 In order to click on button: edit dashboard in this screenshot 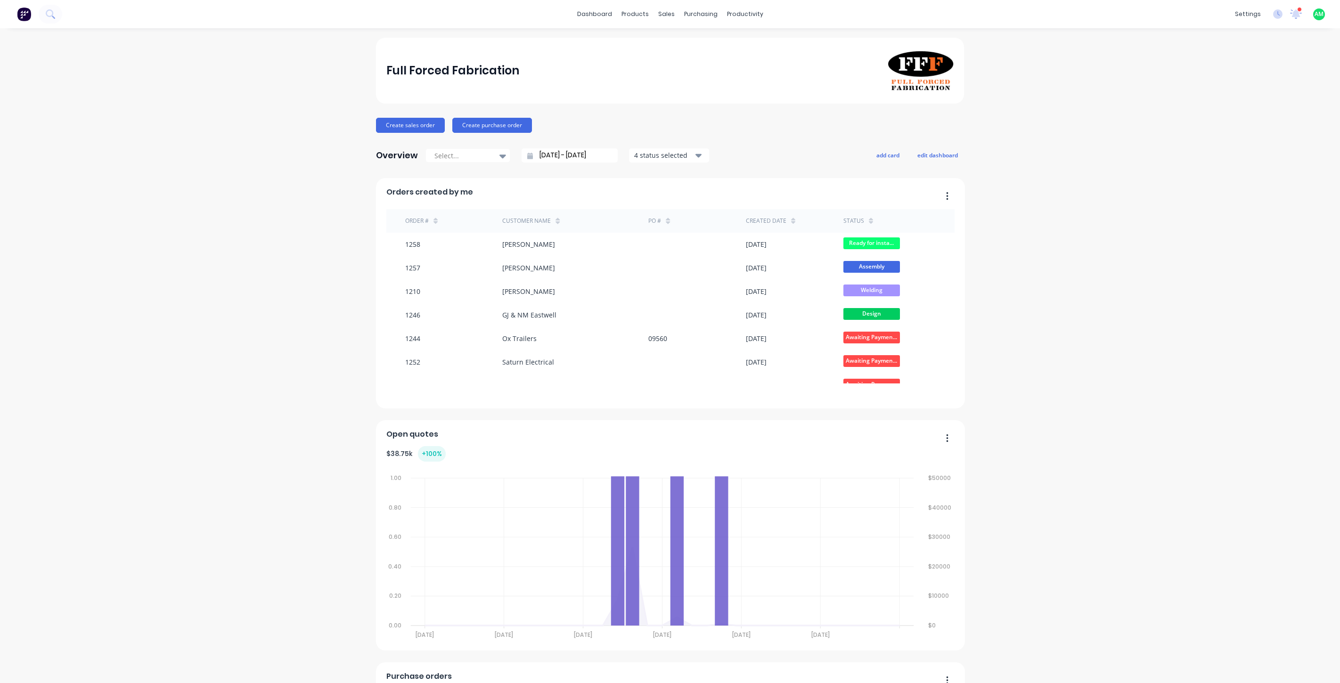, I will do `click(938, 155)`.